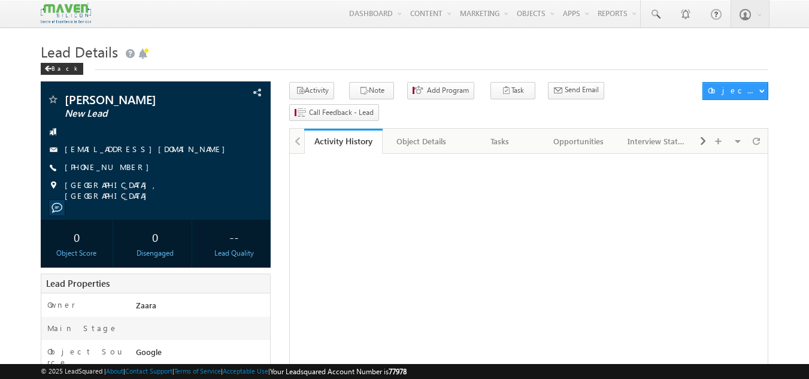  Describe the element at coordinates (223, 371) in the screenshot. I see `span: © 2025 LeadSquared | | | | |` at that location.